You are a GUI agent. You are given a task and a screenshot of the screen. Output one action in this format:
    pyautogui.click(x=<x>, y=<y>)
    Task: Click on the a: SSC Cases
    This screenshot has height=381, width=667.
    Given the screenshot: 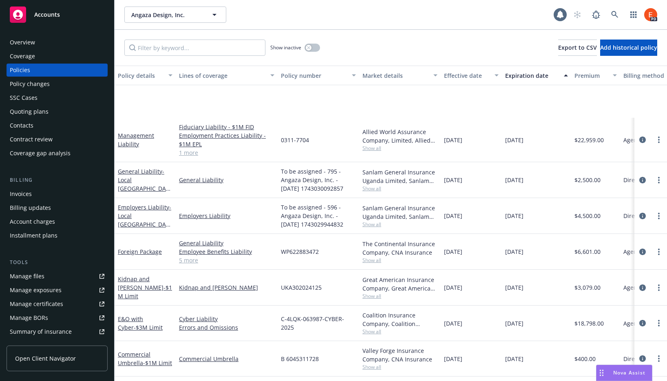 What is the action you would take?
    pyautogui.click(x=57, y=98)
    